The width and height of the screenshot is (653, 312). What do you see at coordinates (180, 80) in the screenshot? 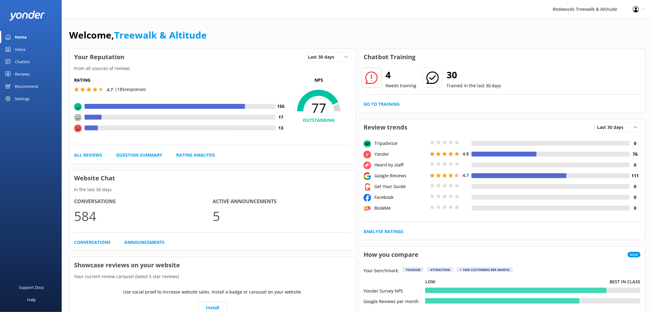
I see `h5: Rating` at bounding box center [180, 80].